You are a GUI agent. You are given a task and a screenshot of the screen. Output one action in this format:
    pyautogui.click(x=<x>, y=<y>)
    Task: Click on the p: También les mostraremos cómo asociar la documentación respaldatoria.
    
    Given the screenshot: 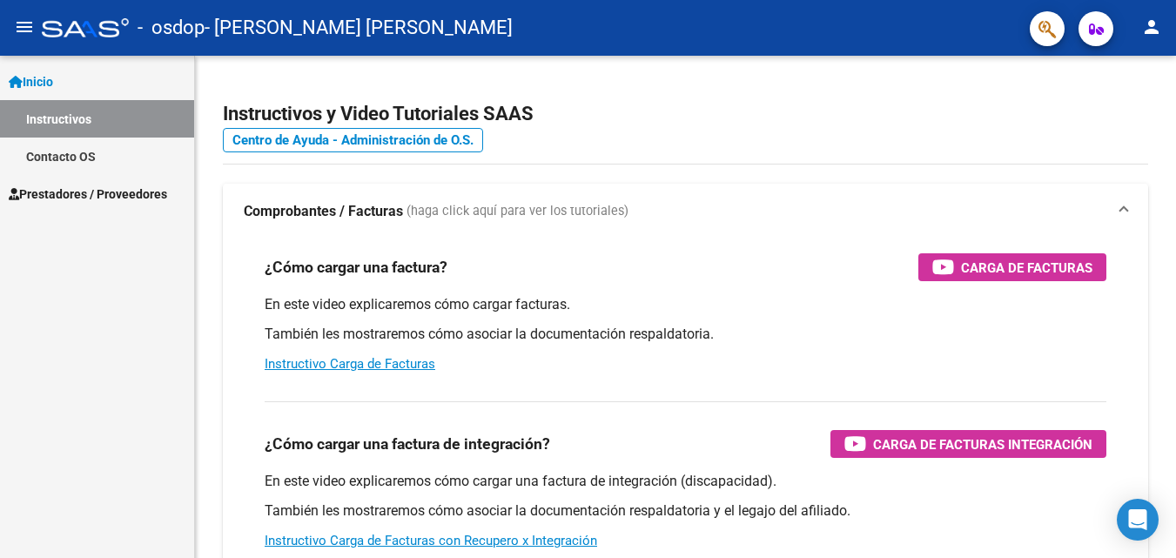 What is the action you would take?
    pyautogui.click(x=685, y=334)
    